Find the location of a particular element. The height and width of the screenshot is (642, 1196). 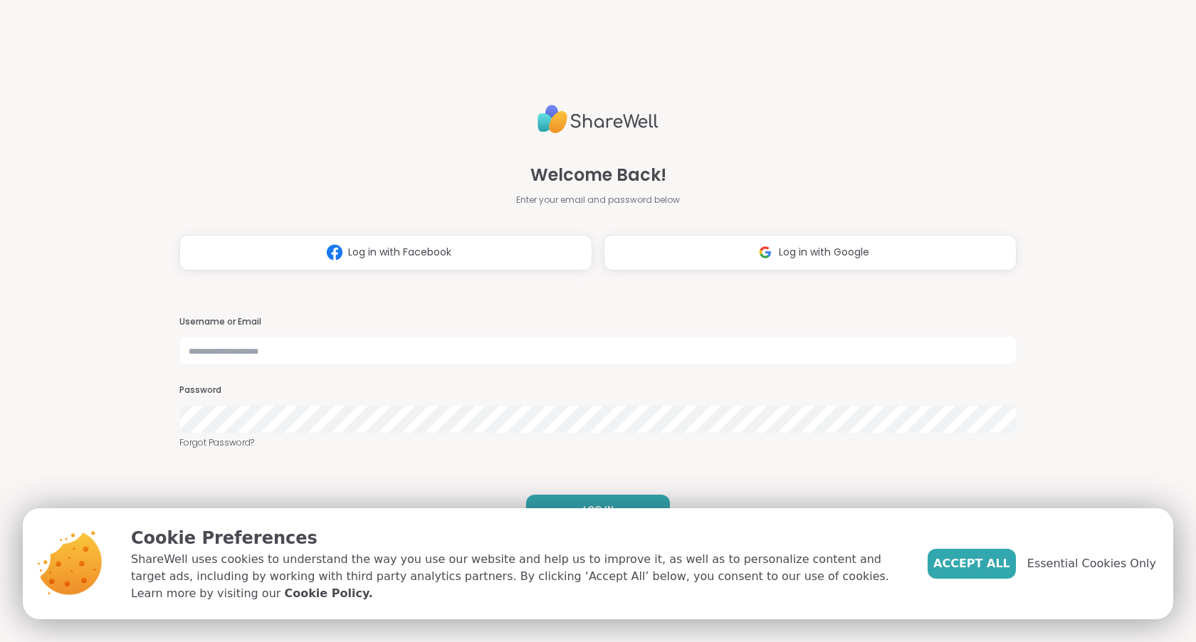

a: Forgot Password? is located at coordinates (598, 443).